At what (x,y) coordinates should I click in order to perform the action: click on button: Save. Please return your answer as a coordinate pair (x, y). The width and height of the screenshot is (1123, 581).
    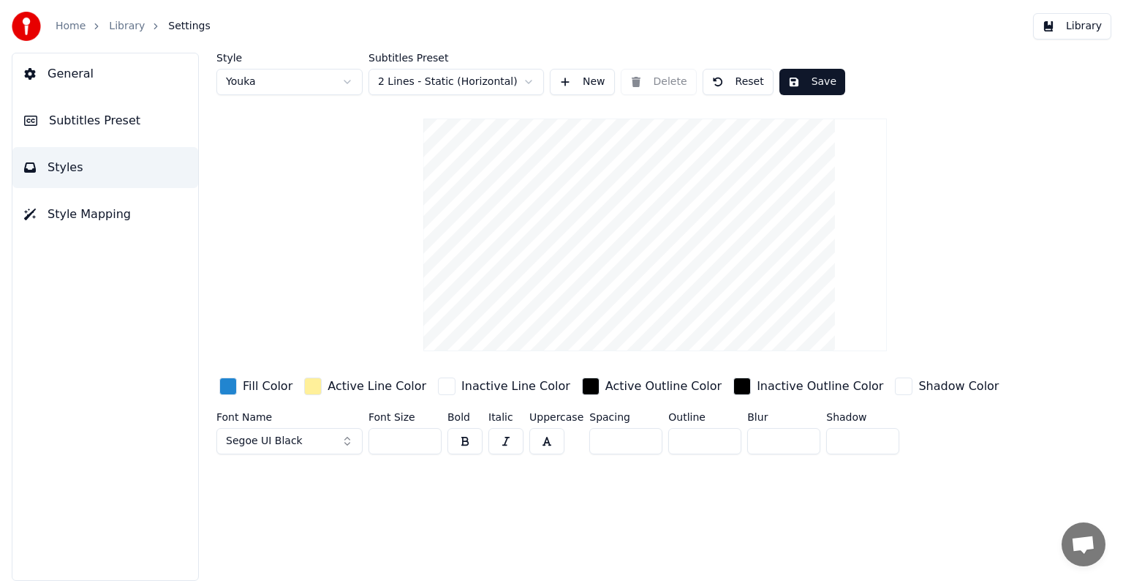
    Looking at the image, I should click on (813, 82).